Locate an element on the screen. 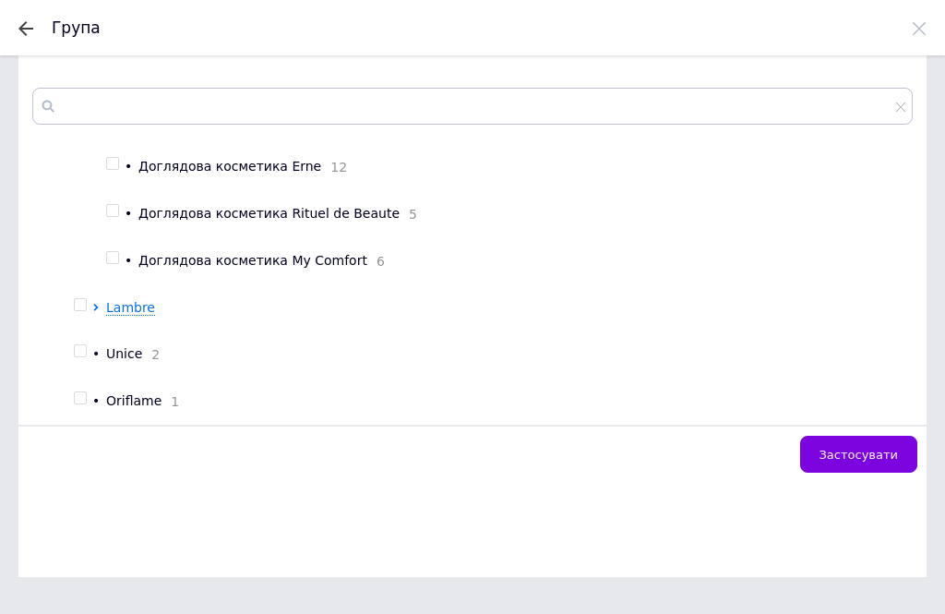  span: Unice is located at coordinates (124, 354).